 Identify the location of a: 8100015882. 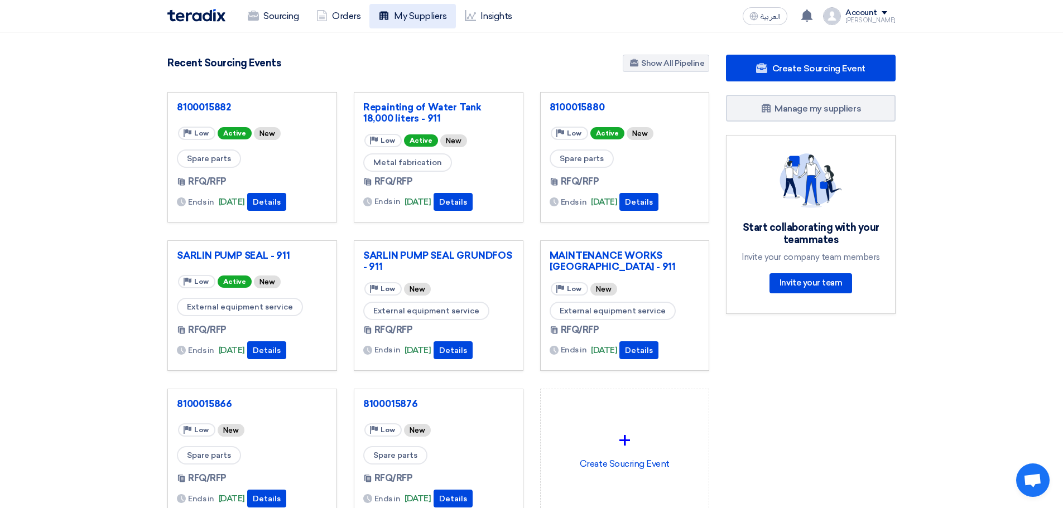
(252, 107).